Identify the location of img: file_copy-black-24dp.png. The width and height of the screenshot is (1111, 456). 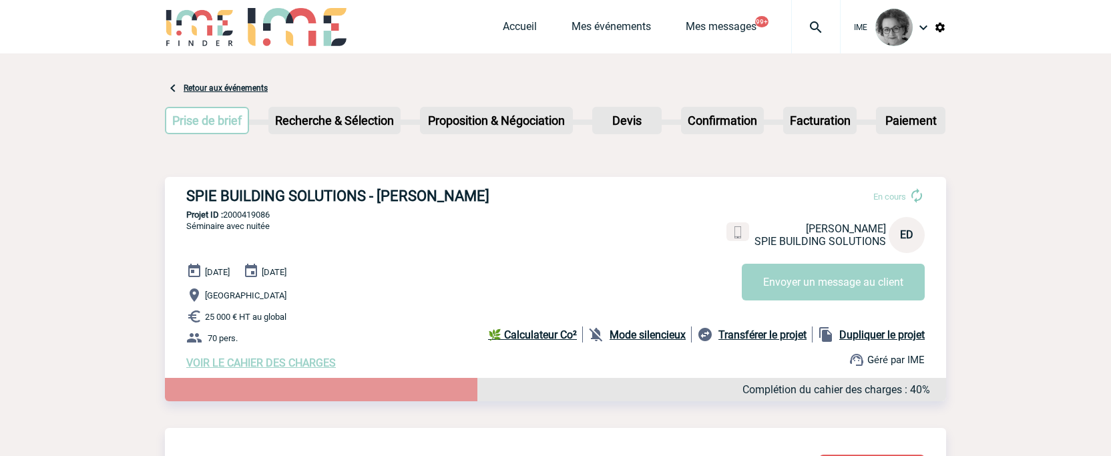
(826, 334).